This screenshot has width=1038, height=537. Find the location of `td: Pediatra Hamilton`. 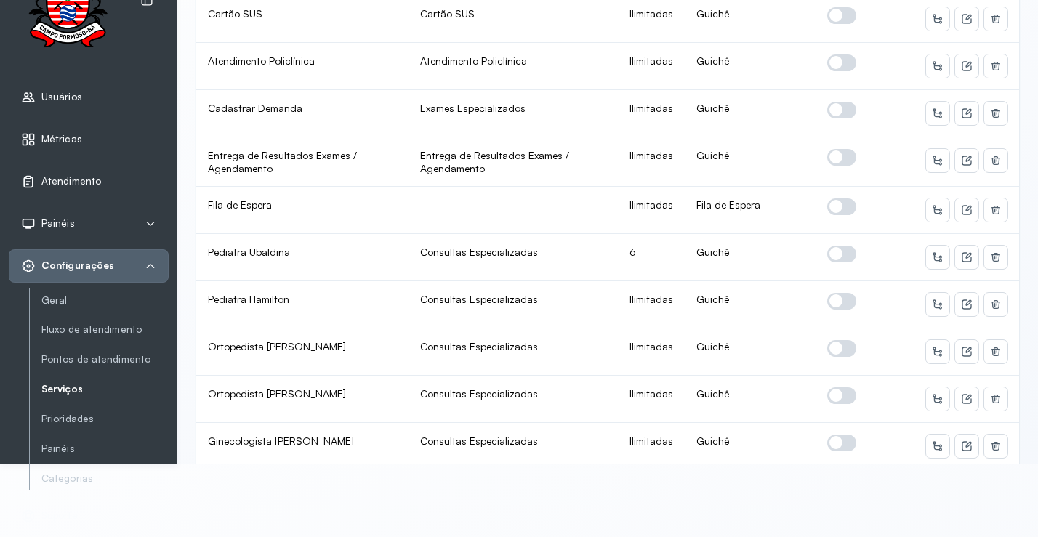

td: Pediatra Hamilton is located at coordinates (302, 304).